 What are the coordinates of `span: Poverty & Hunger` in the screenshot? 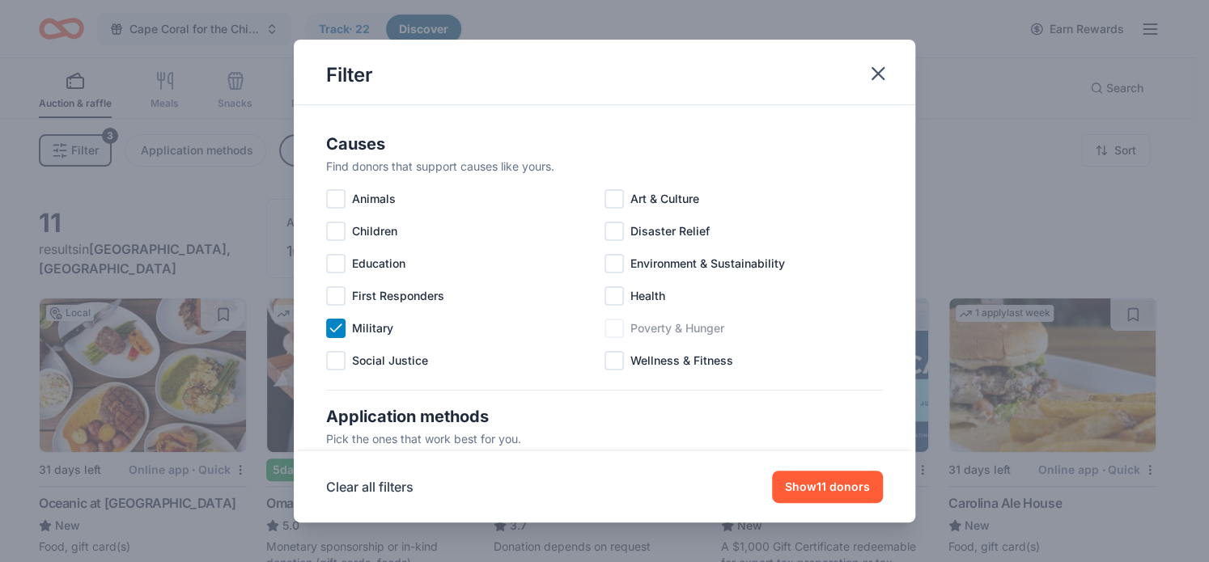 It's located at (677, 329).